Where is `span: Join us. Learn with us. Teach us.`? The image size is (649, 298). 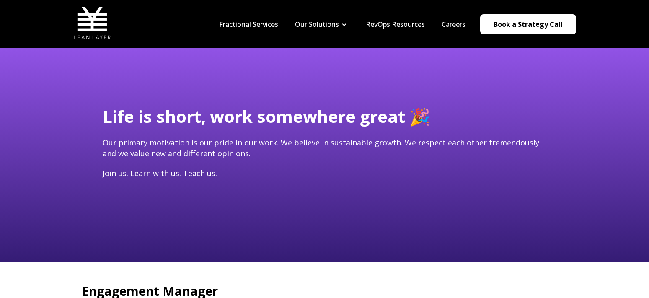
span: Join us. Learn with us. Teach us. is located at coordinates (160, 173).